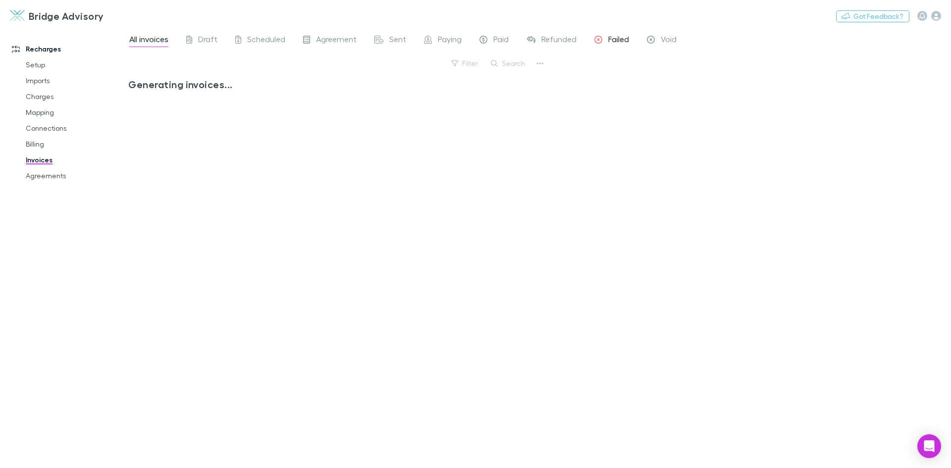 This screenshot has height=468, width=951. Describe the element at coordinates (75, 81) in the screenshot. I see `a: Imports` at that location.